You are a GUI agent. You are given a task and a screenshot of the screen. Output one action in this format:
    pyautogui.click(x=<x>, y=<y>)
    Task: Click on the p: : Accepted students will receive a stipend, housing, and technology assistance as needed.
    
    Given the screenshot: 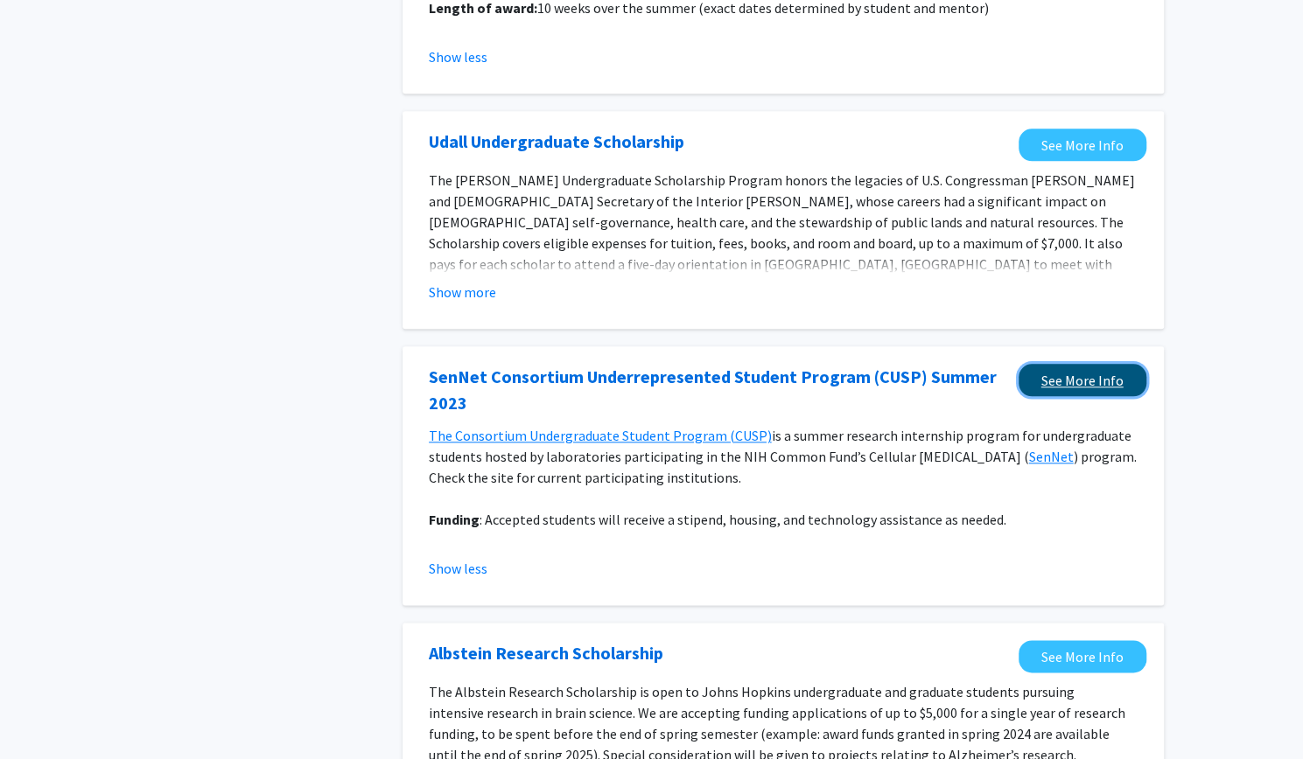 What is the action you would take?
    pyautogui.click(x=783, y=520)
    